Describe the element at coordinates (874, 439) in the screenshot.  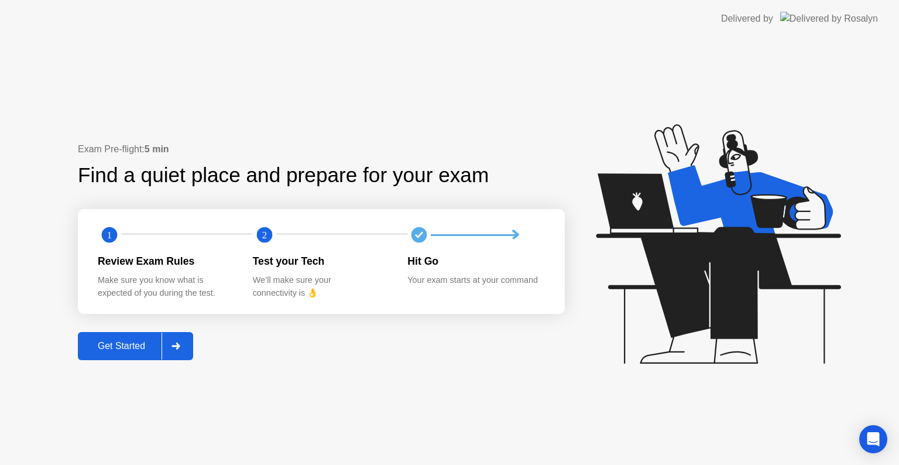
I see `div: Open Intercom Messenger` at that location.